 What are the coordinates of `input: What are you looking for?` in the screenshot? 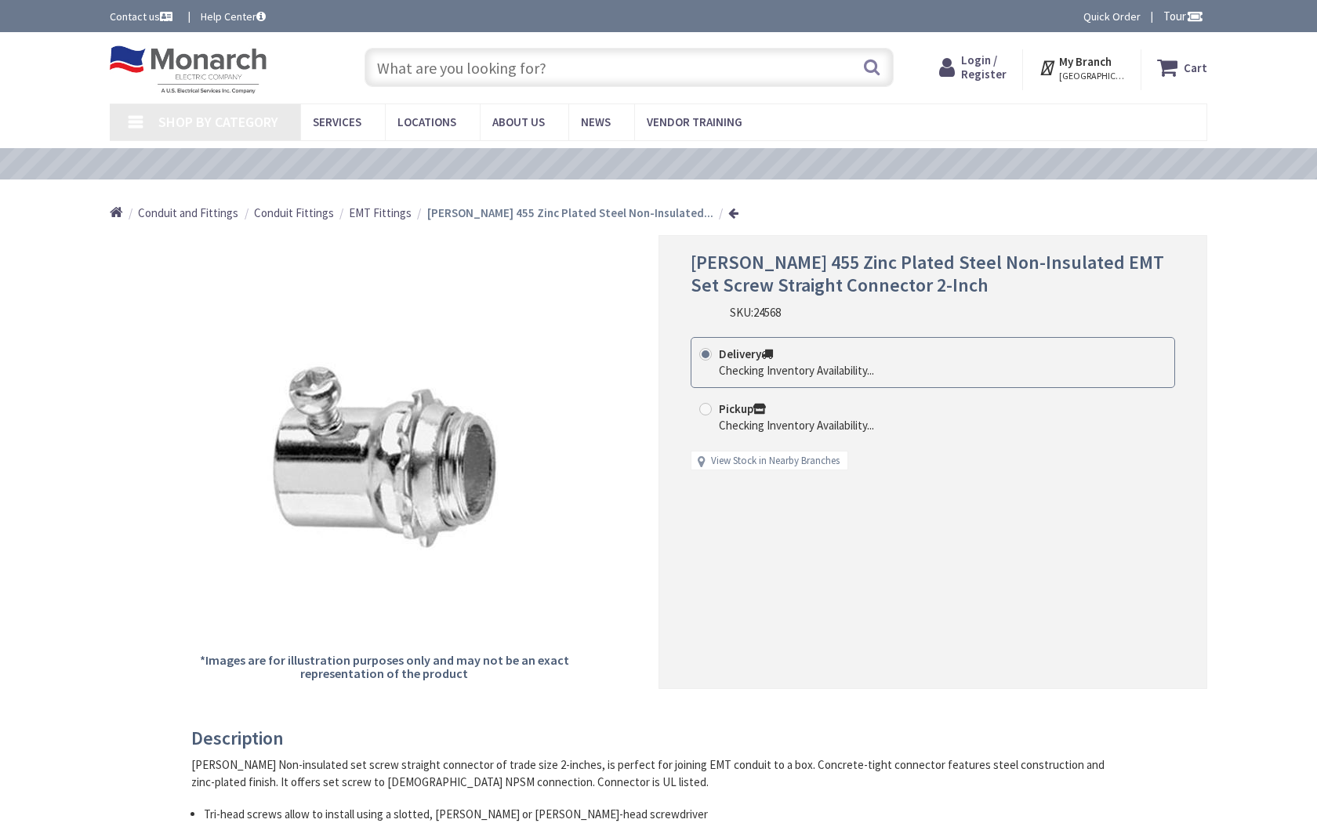 It's located at (628, 67).